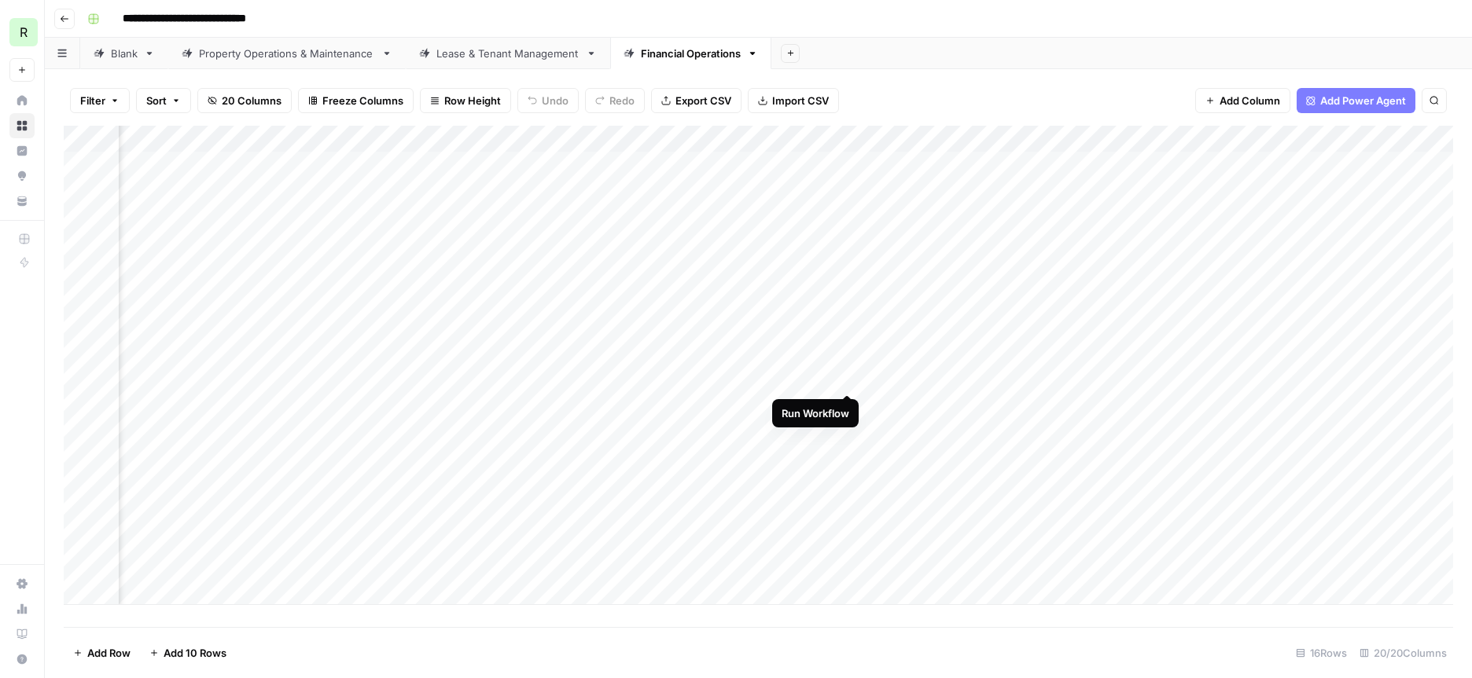  Describe the element at coordinates (108, 653) in the screenshot. I see `span: Add Row` at that location.